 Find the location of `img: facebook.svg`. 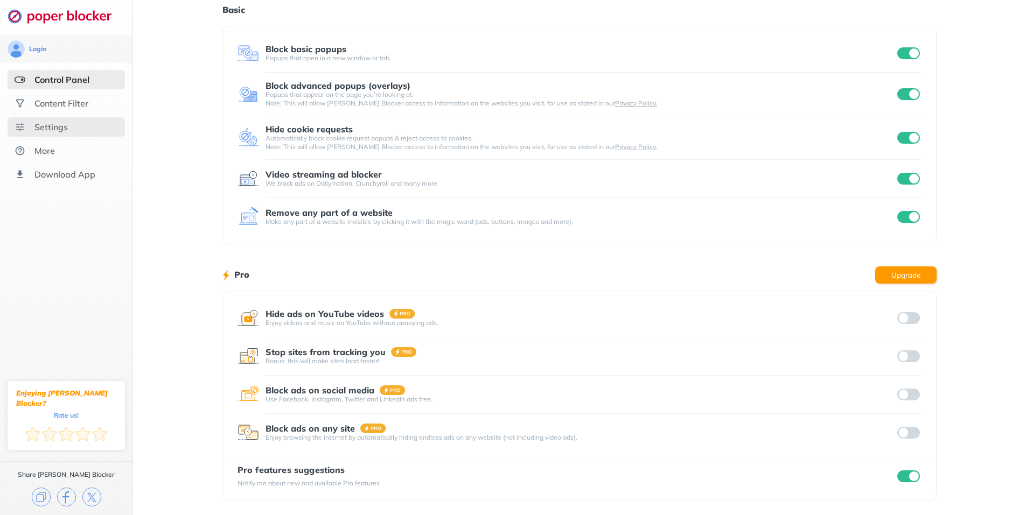

img: facebook.svg is located at coordinates (66, 497).